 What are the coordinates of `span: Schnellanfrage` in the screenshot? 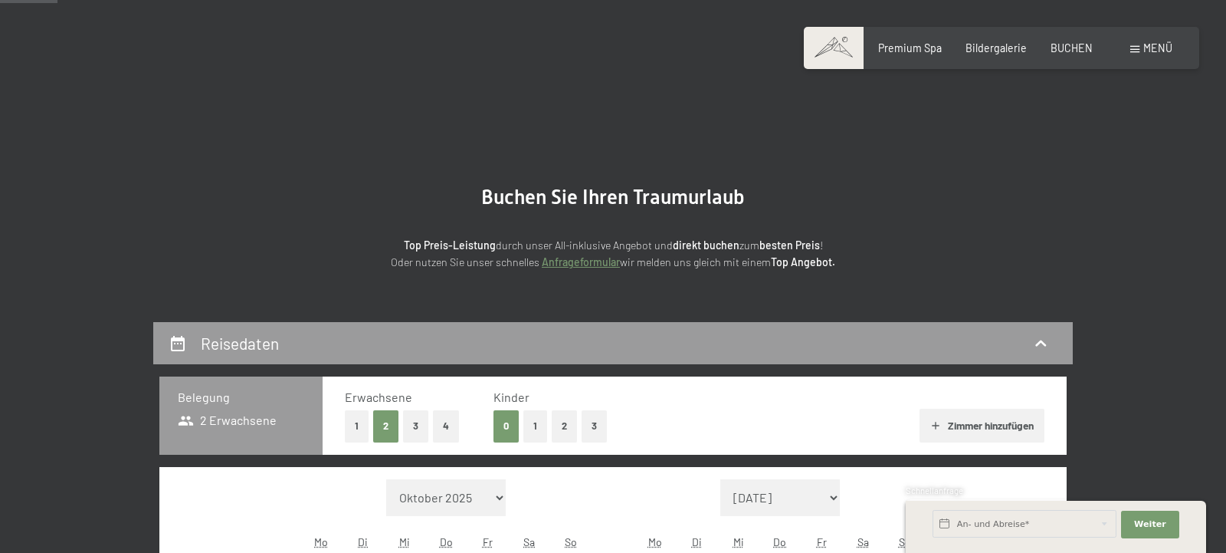 It's located at (934, 490).